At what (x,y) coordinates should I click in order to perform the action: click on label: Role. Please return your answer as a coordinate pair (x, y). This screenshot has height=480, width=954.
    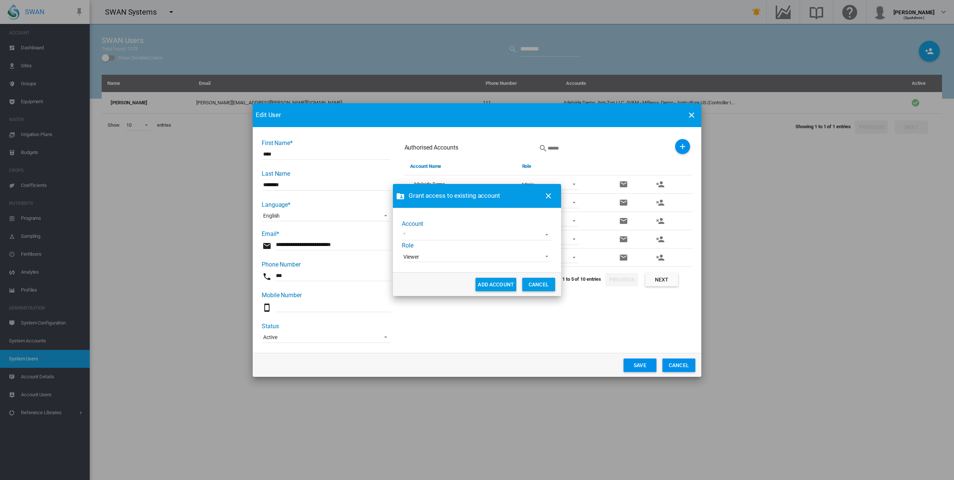
    Looking at the image, I should click on (407, 245).